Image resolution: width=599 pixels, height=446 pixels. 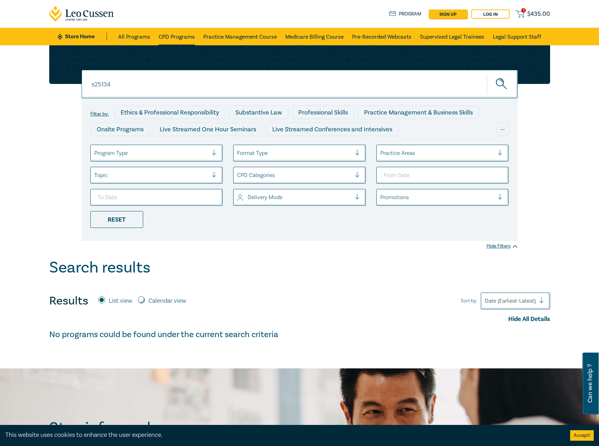 What do you see at coordinates (323, 112) in the screenshot?
I see `div: Professional Skills` at bounding box center [323, 112].